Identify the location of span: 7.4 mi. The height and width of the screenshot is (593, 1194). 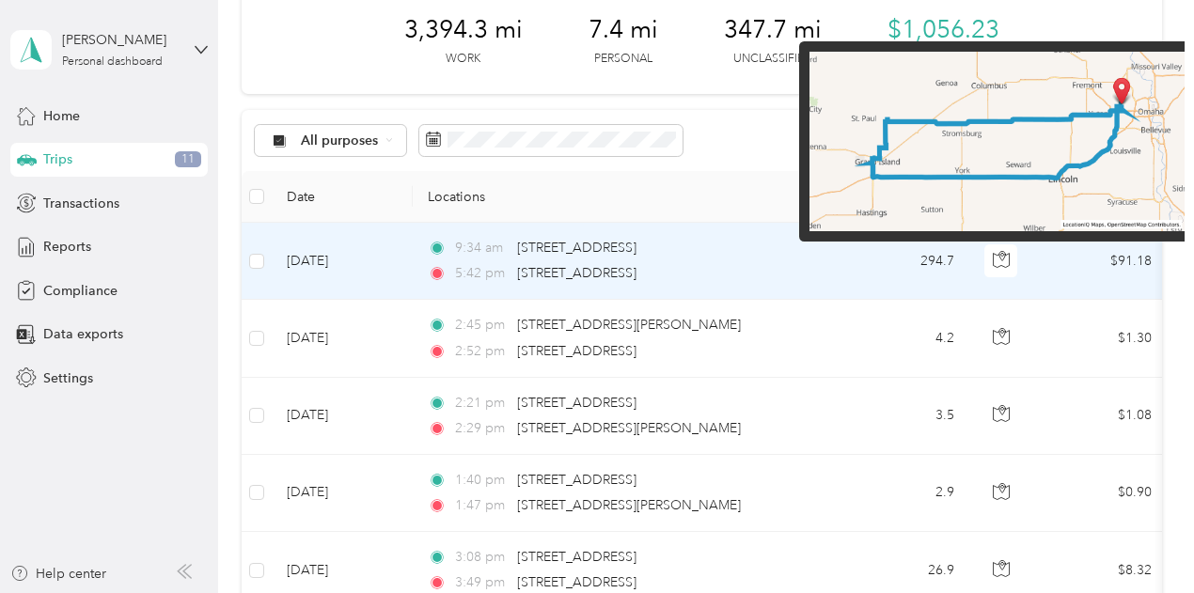
(623, 30).